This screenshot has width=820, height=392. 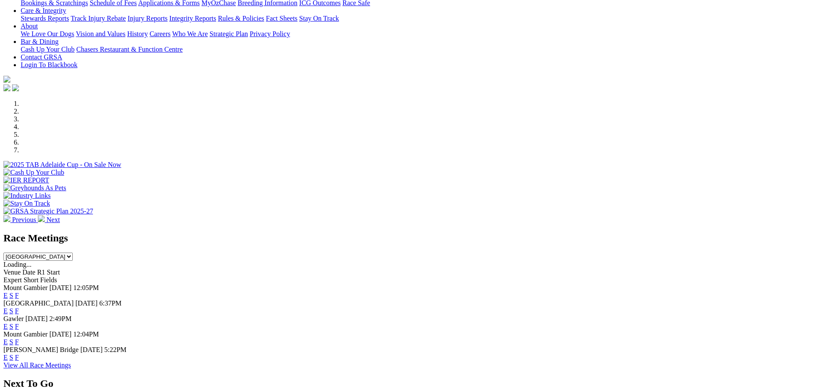 I want to click on span: 12:05PM, so click(x=86, y=288).